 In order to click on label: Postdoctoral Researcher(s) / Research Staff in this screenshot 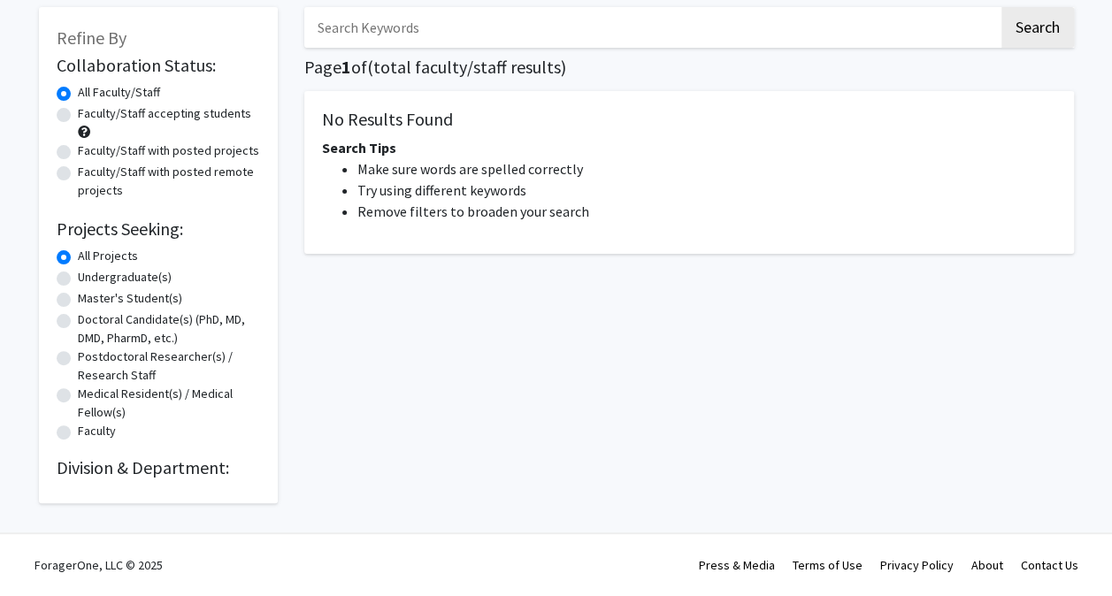, I will do `click(169, 366)`.